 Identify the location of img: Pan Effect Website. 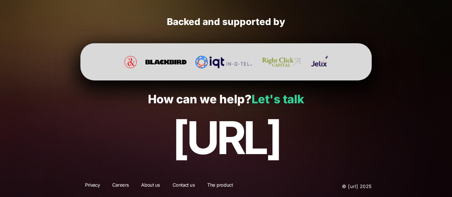
(131, 62).